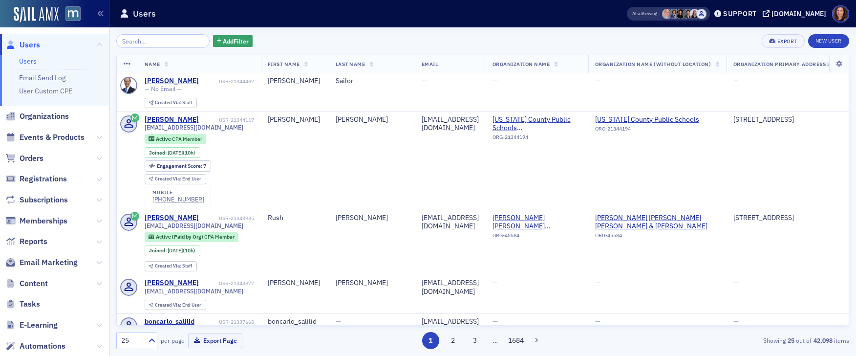  Describe the element at coordinates (172, 340) in the screenshot. I see `label: per page` at that location.